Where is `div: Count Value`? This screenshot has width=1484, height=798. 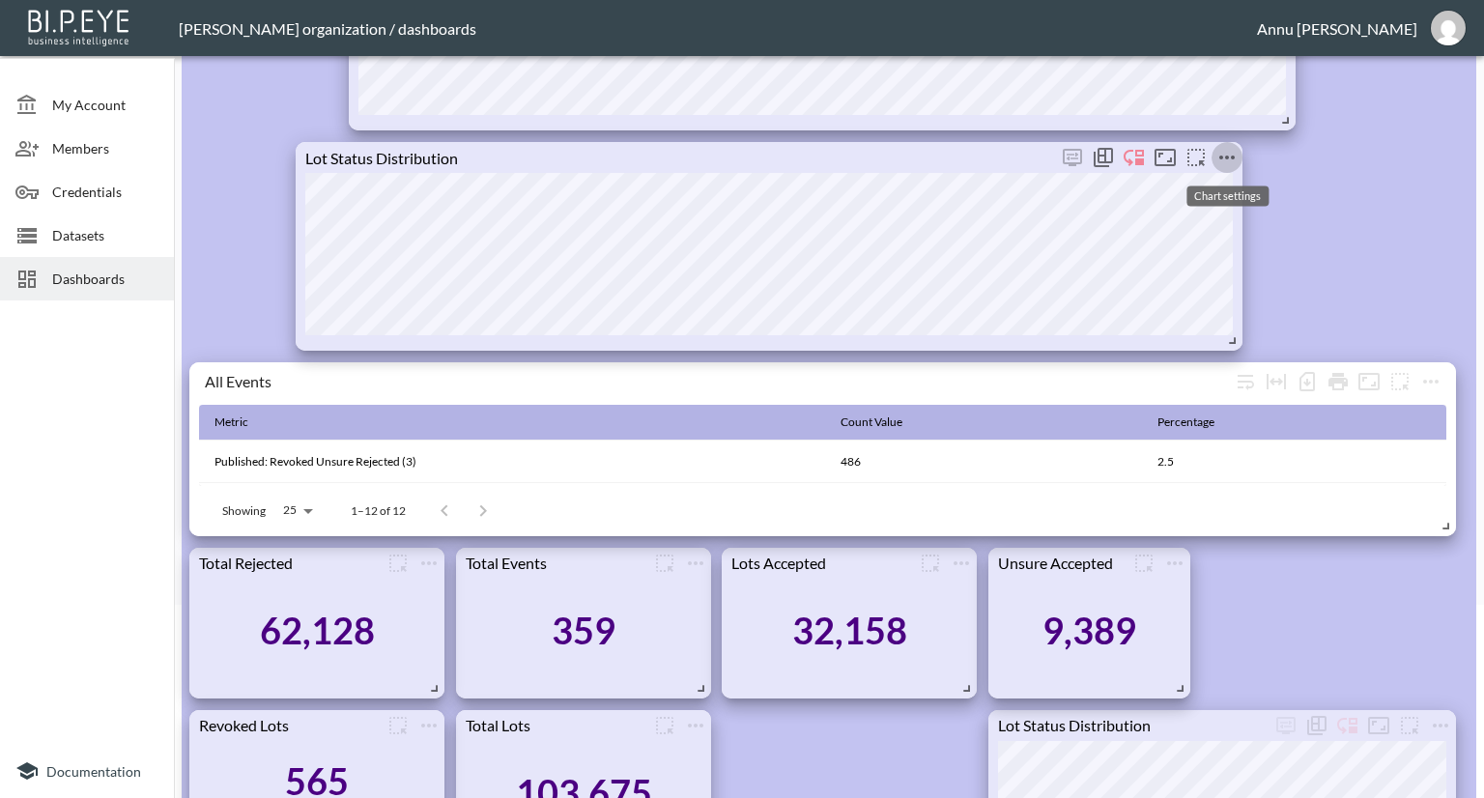
div: Count Value is located at coordinates (872, 422).